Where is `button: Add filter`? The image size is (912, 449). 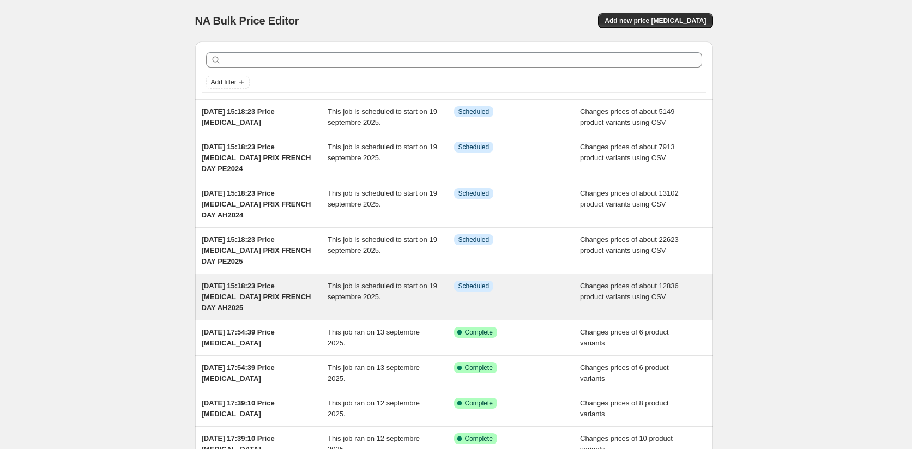 button: Add filter is located at coordinates (228, 82).